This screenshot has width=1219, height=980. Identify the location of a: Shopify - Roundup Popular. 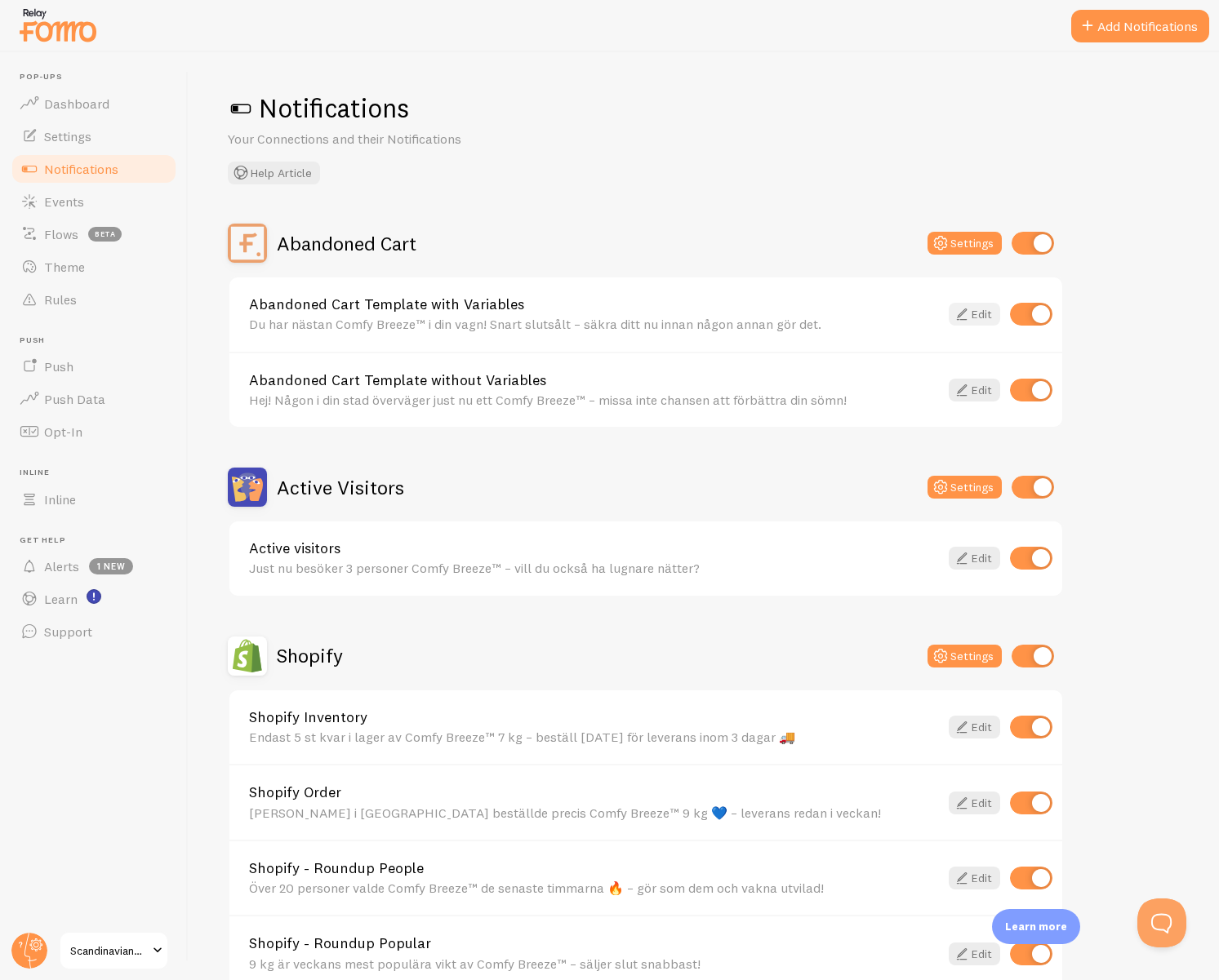
(593, 944).